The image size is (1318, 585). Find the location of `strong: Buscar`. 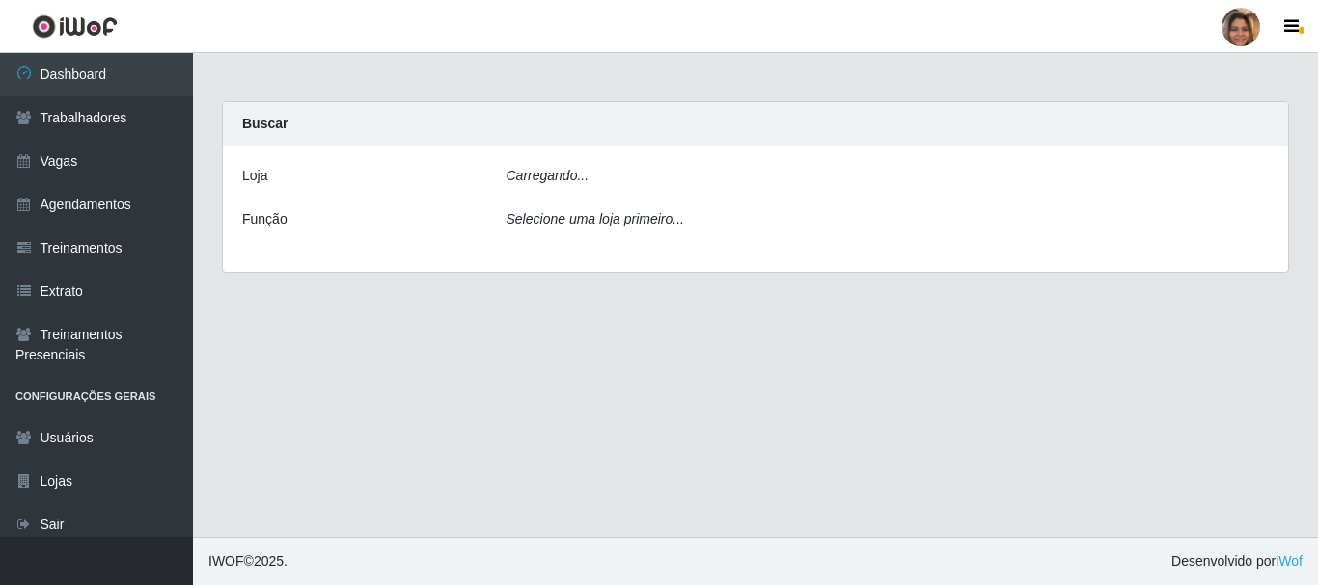

strong: Buscar is located at coordinates (264, 123).